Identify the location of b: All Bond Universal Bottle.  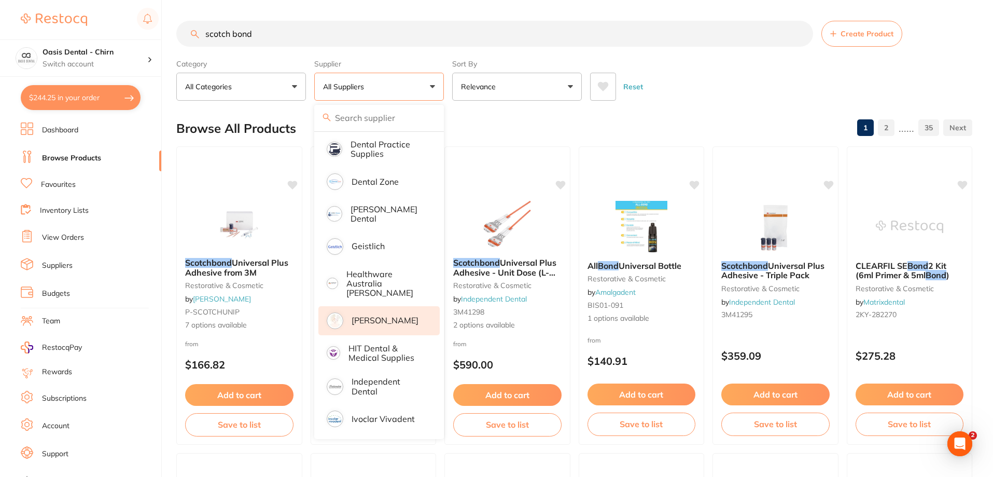
(642, 266).